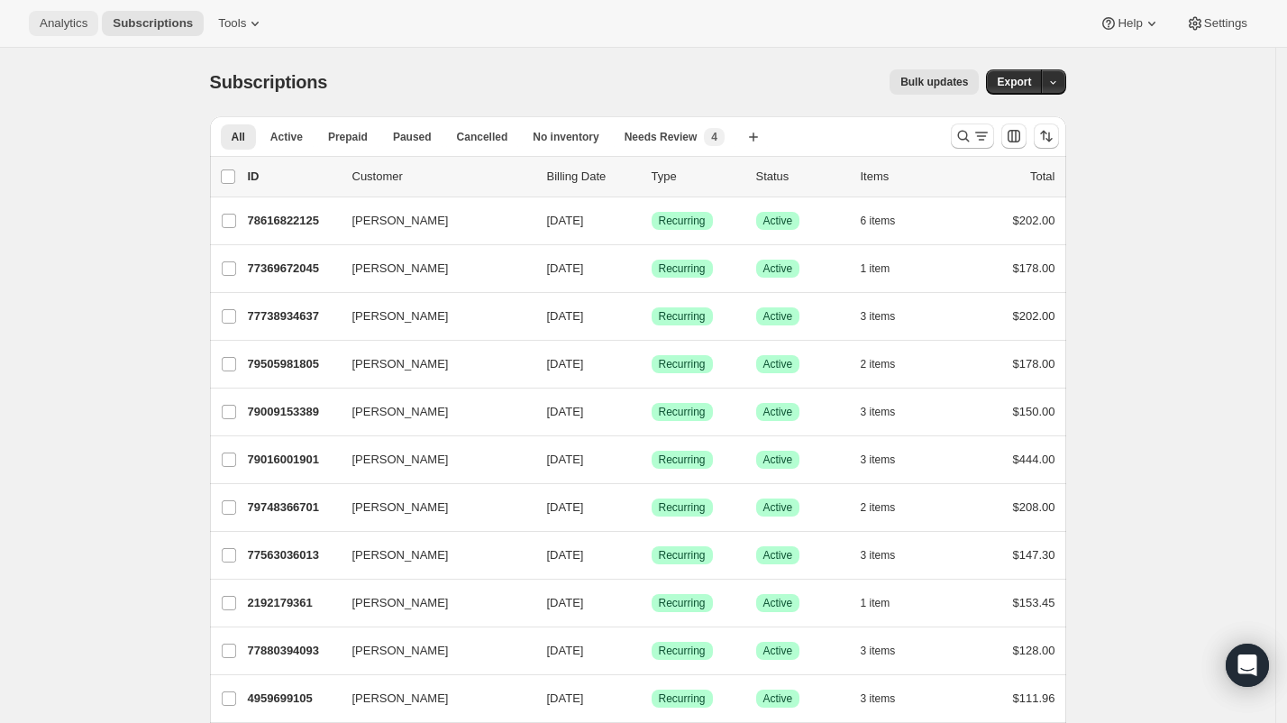  Describe the element at coordinates (1034, 554) in the screenshot. I see `span: $147.30` at that location.